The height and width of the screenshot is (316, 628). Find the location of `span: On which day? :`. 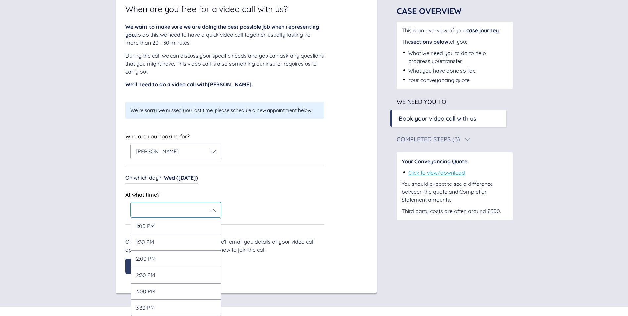

span: On which day? : is located at coordinates (144, 177).